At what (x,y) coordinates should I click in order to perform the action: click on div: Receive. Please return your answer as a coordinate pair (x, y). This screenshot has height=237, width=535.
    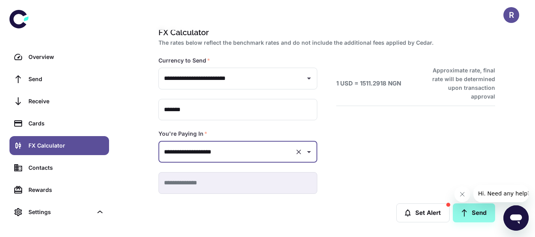
    Looking at the image, I should click on (66, 101).